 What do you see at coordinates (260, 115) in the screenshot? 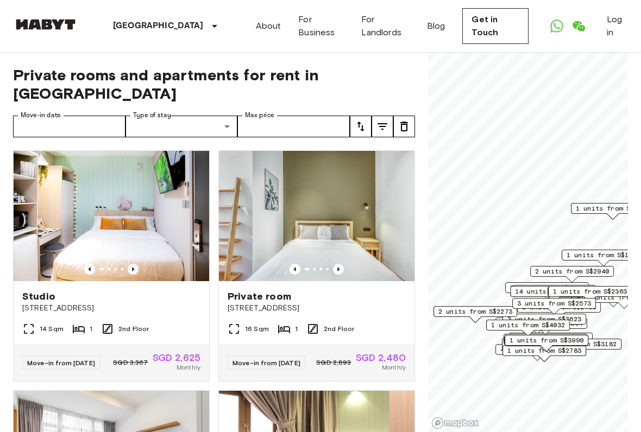
I see `label: Max price` at bounding box center [260, 115].